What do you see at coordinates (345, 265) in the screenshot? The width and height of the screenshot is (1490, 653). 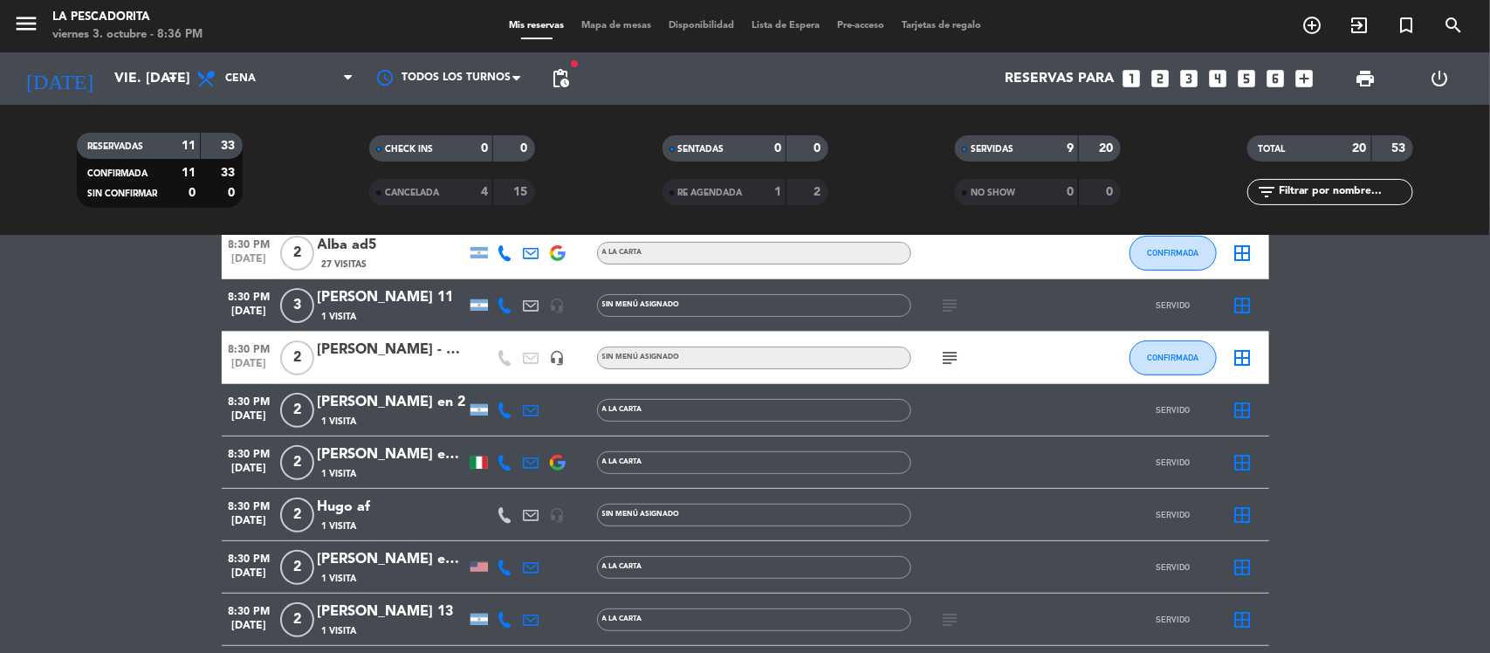 I see `span: 27 Visitas` at bounding box center [345, 265].